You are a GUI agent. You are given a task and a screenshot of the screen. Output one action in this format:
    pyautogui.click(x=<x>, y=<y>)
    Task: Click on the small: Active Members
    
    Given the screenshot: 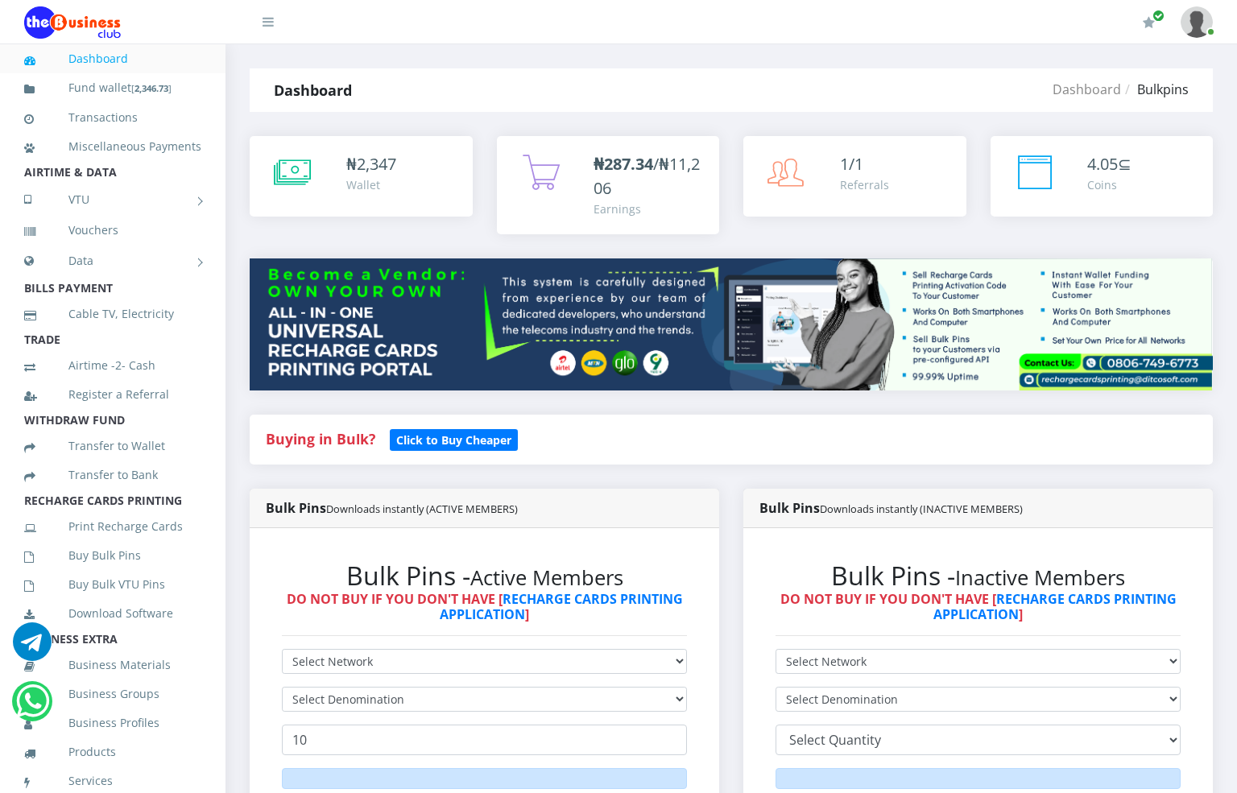 What is the action you would take?
    pyautogui.click(x=547, y=577)
    